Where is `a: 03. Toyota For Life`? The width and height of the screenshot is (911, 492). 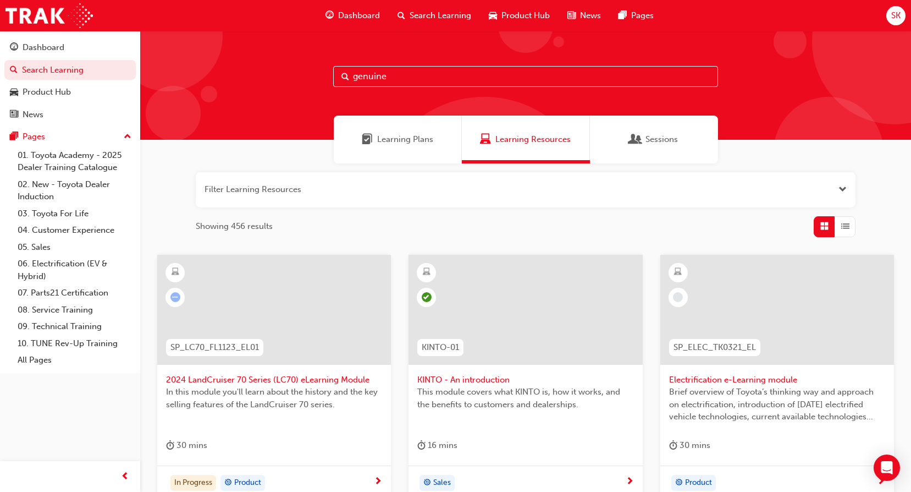
a: 03. Toyota For Life is located at coordinates (74, 213).